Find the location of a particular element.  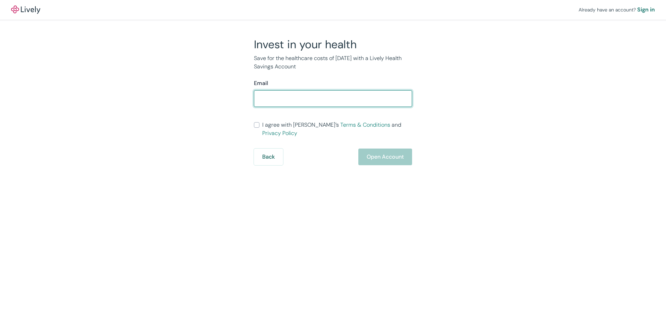

button: Back is located at coordinates (268, 157).